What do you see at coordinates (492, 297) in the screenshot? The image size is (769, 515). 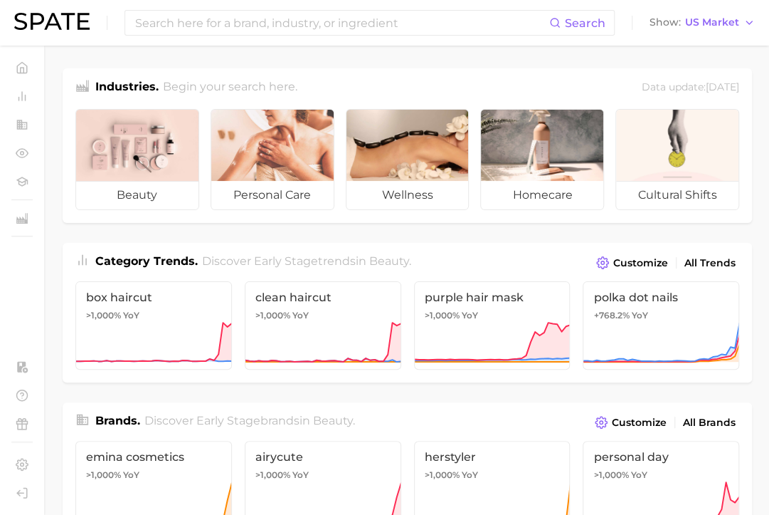 I see `span: purple hair mask` at bounding box center [492, 297].